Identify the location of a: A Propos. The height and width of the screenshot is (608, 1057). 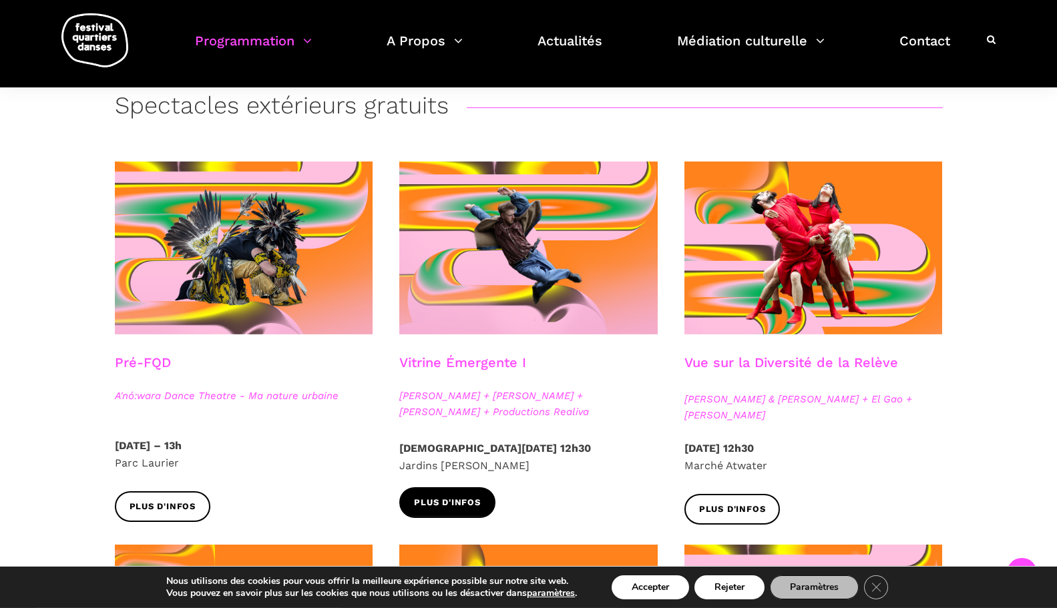
(424, 49).